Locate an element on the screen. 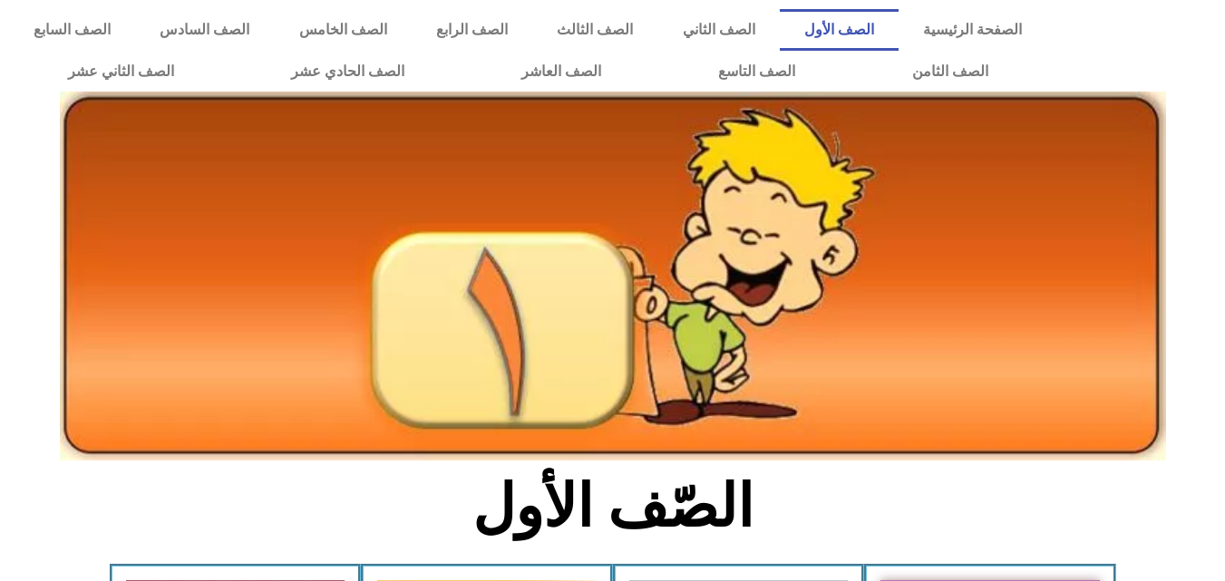 The image size is (1225, 581). a: الصف العاشر is located at coordinates (560, 72).